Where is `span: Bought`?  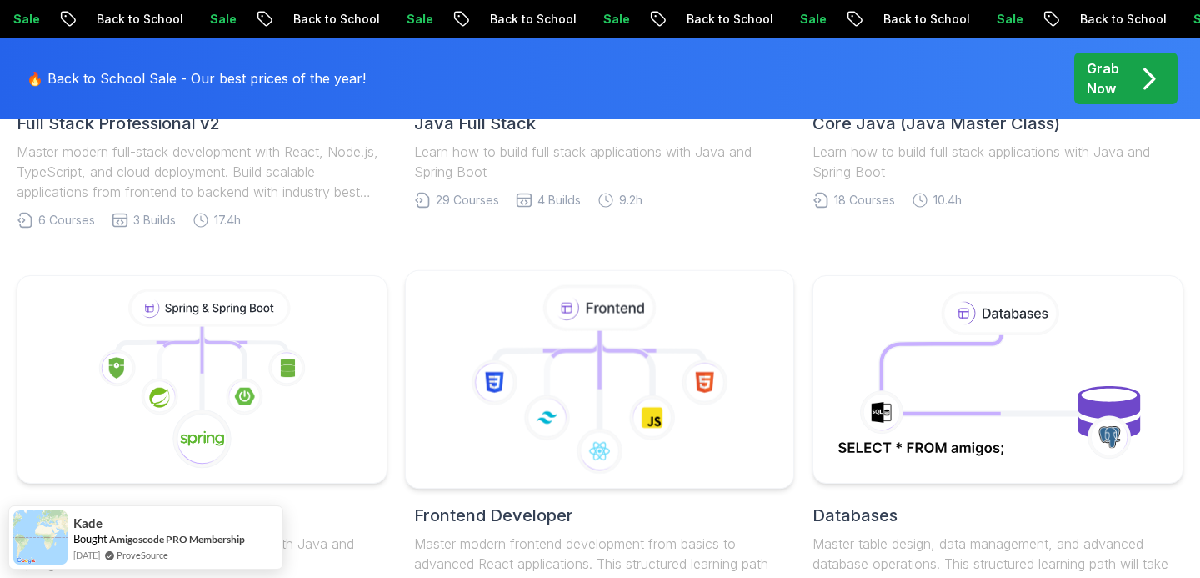 span: Bought is located at coordinates (90, 538).